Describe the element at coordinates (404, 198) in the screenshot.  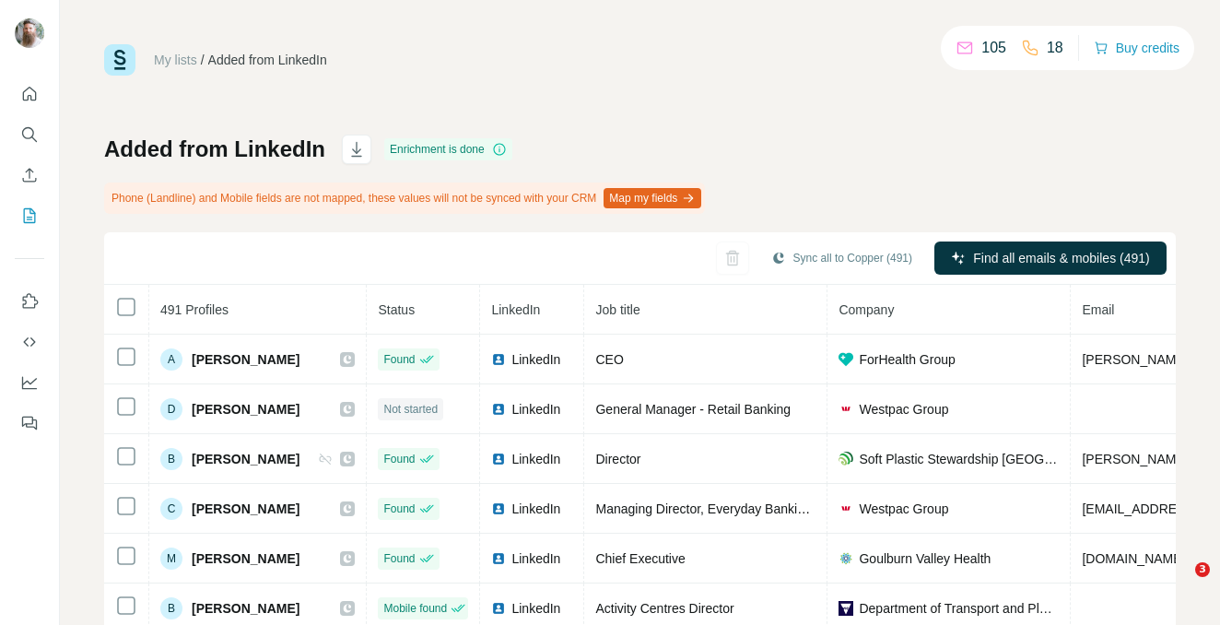
I see `div: Phone (Landline) and Mobile fields are not mapped, these values will not be synced with your CRM` at that location.